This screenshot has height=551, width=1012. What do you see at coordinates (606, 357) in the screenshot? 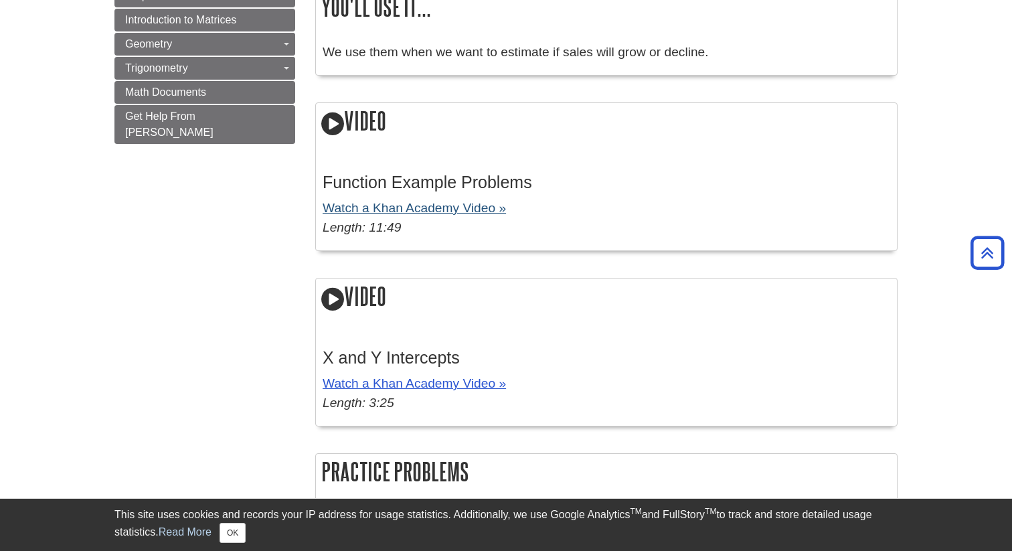
I see `h3: X and Y Intercepts` at bounding box center [606, 357].